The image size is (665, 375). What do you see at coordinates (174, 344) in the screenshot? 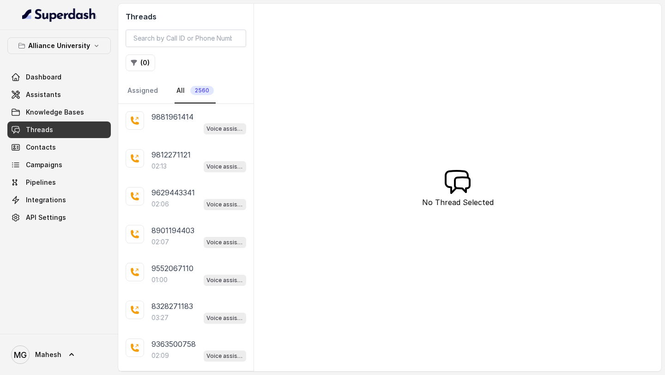
I see `p: 9363500758` at bounding box center [174, 344].